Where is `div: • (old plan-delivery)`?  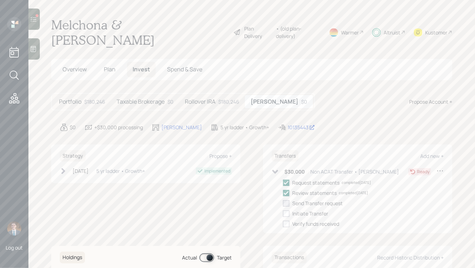 div: • (old plan-delivery) is located at coordinates (298, 32).